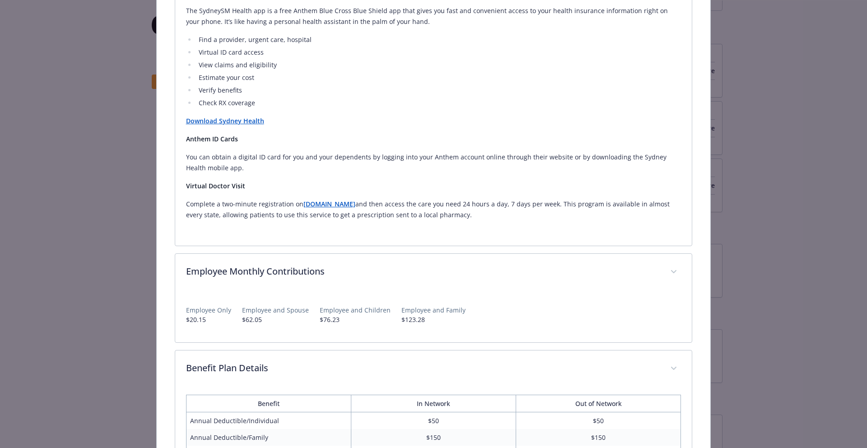  What do you see at coordinates (355, 310) in the screenshot?
I see `p: Employee and Children` at bounding box center [355, 310].